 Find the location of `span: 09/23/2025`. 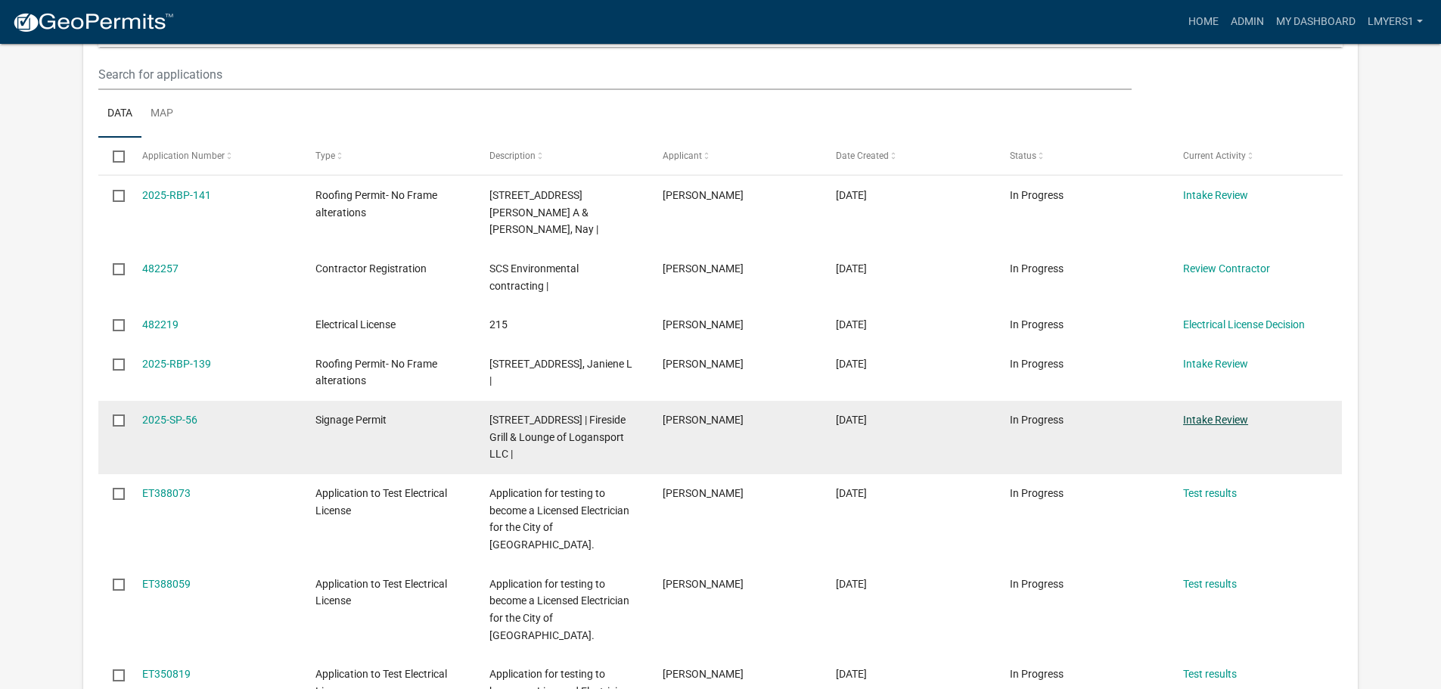

span: 09/23/2025 is located at coordinates (851, 195).